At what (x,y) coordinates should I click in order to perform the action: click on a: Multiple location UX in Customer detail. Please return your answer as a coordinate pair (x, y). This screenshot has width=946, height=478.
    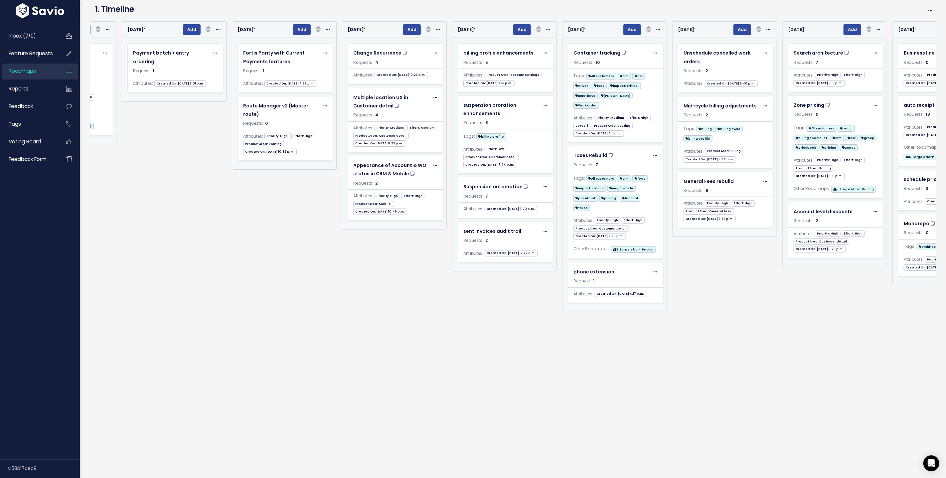
    Looking at the image, I should click on (391, 102).